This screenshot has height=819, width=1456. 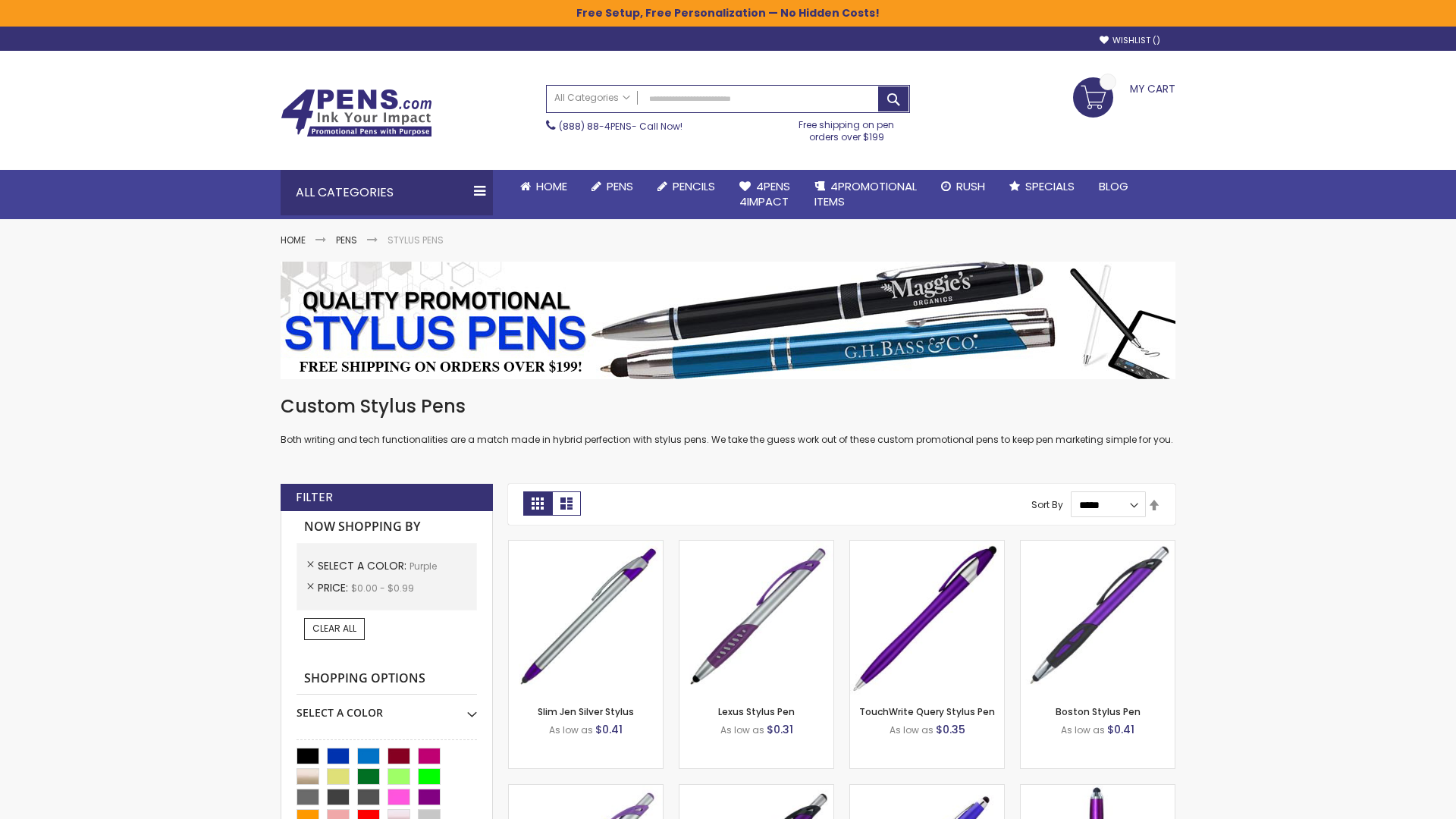 I want to click on a: Boston Stylus Pen-Purple, so click(x=1097, y=545).